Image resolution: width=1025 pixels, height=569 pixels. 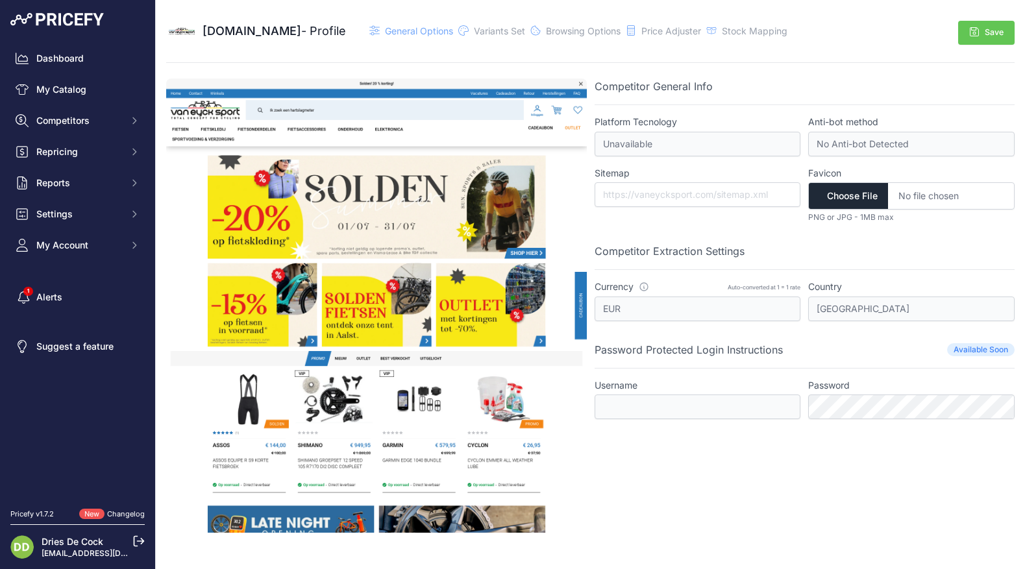 What do you see at coordinates (79, 245) in the screenshot?
I see `span: My Account` at bounding box center [79, 245].